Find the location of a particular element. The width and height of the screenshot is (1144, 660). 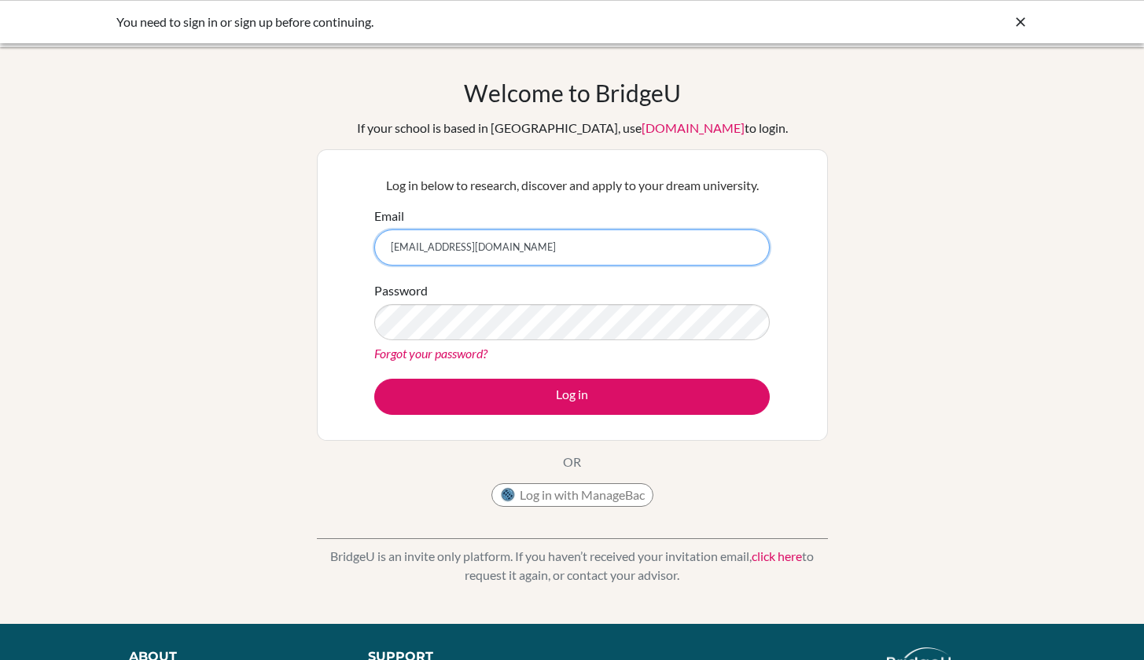

p: Log in below to research, discover and apply to your dream university. is located at coordinates (572, 186).